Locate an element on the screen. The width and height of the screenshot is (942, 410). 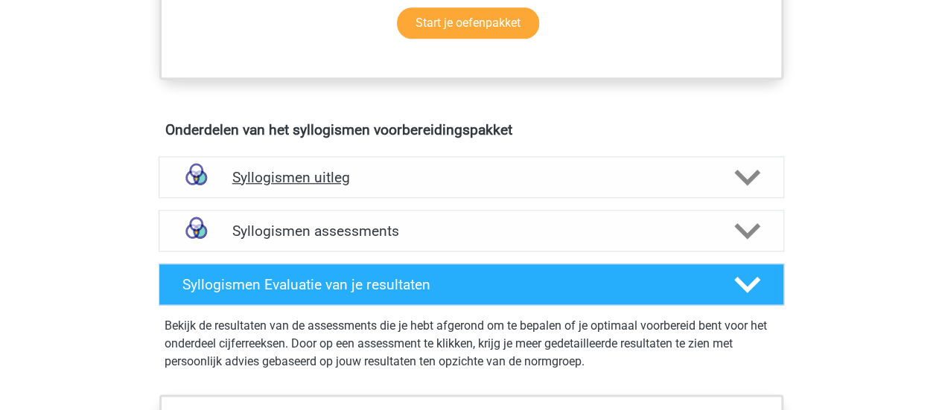
h4: Syllogismen assessments is located at coordinates (471, 231).